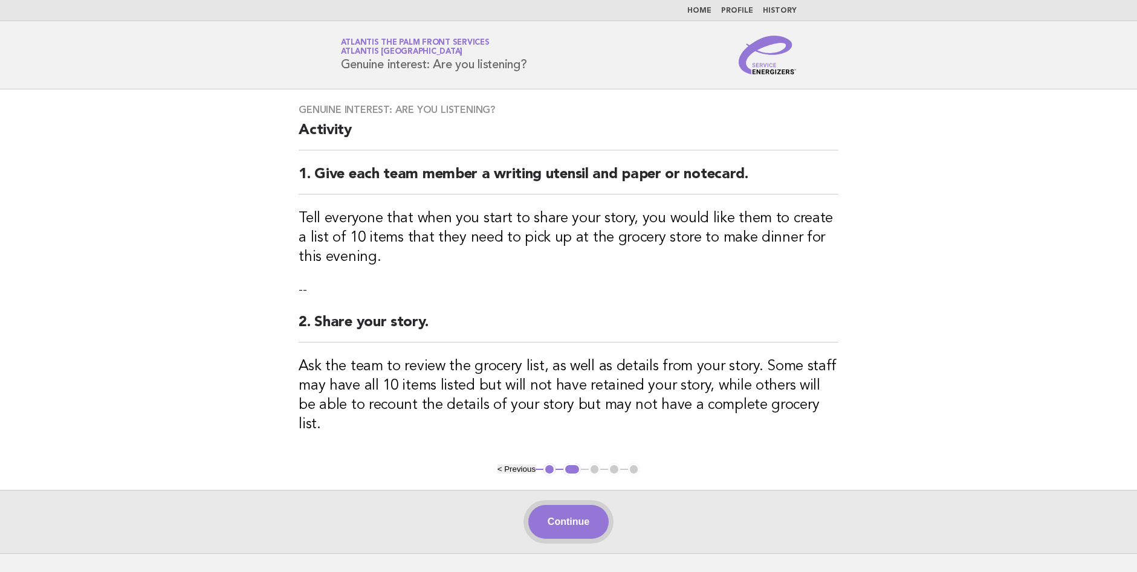  Describe the element at coordinates (549, 470) in the screenshot. I see `button: 1` at that location.